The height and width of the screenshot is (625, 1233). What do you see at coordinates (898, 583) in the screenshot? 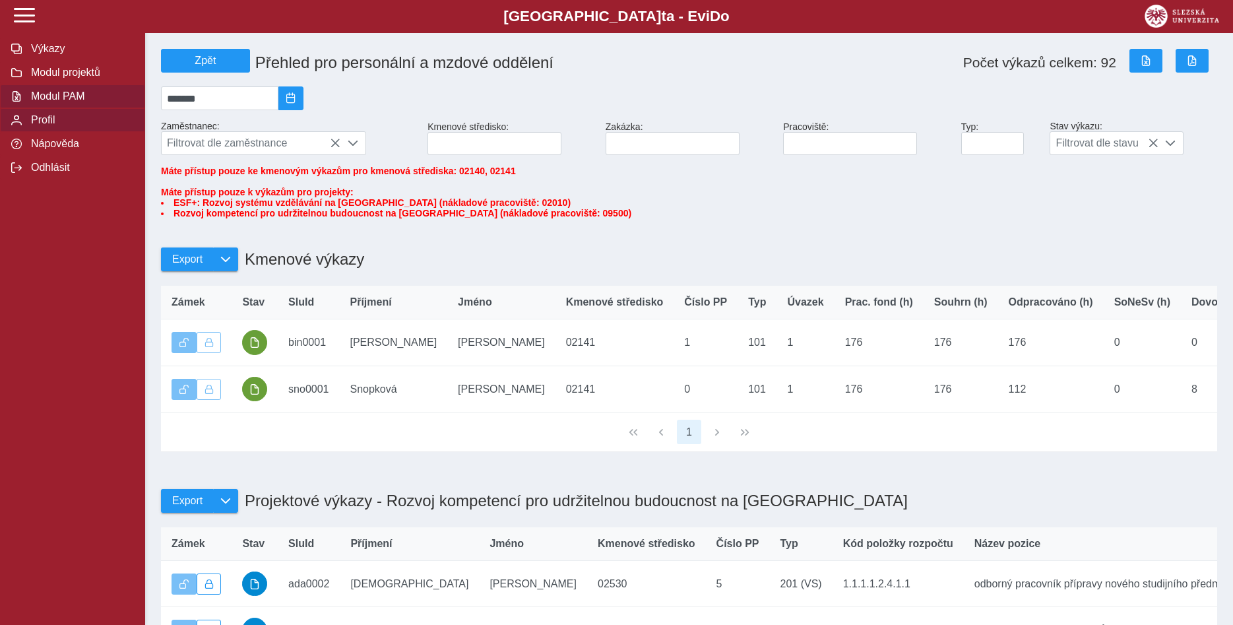
I see `td: 1.1.1.1.2.4.1.1` at bounding box center [898, 583].